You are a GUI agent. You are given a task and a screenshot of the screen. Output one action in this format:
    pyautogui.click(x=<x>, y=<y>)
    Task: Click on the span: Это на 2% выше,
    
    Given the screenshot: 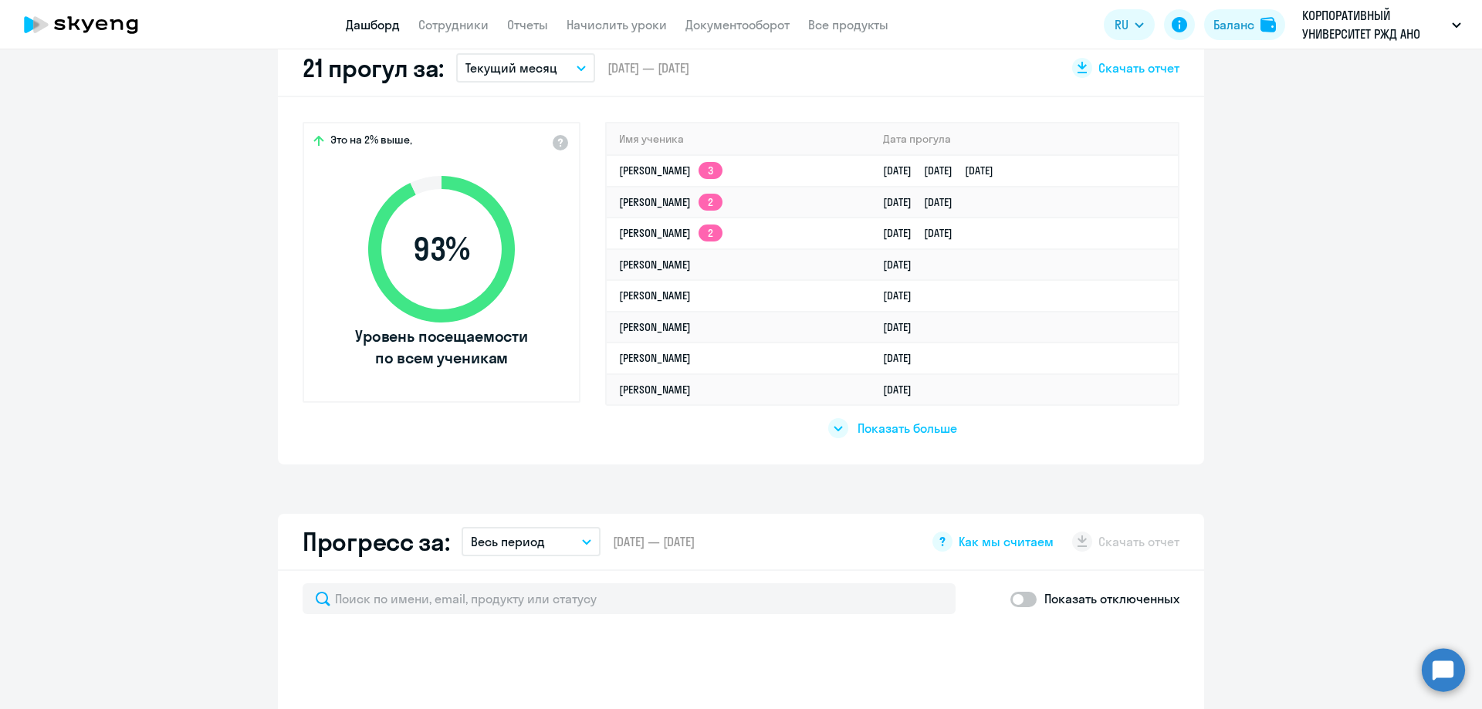 What is the action you would take?
    pyautogui.click(x=371, y=142)
    